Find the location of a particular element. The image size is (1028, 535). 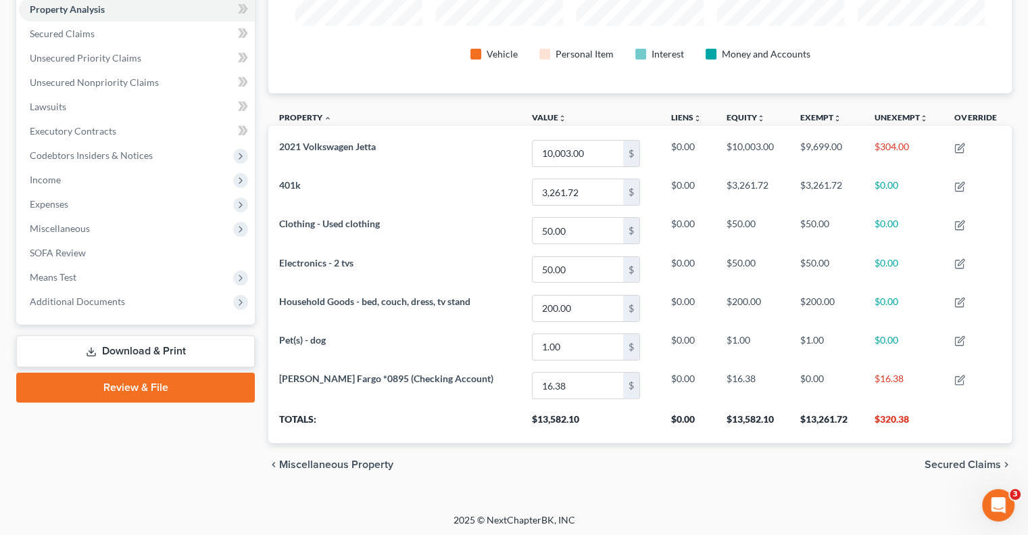

a: Review & File is located at coordinates (135, 387).